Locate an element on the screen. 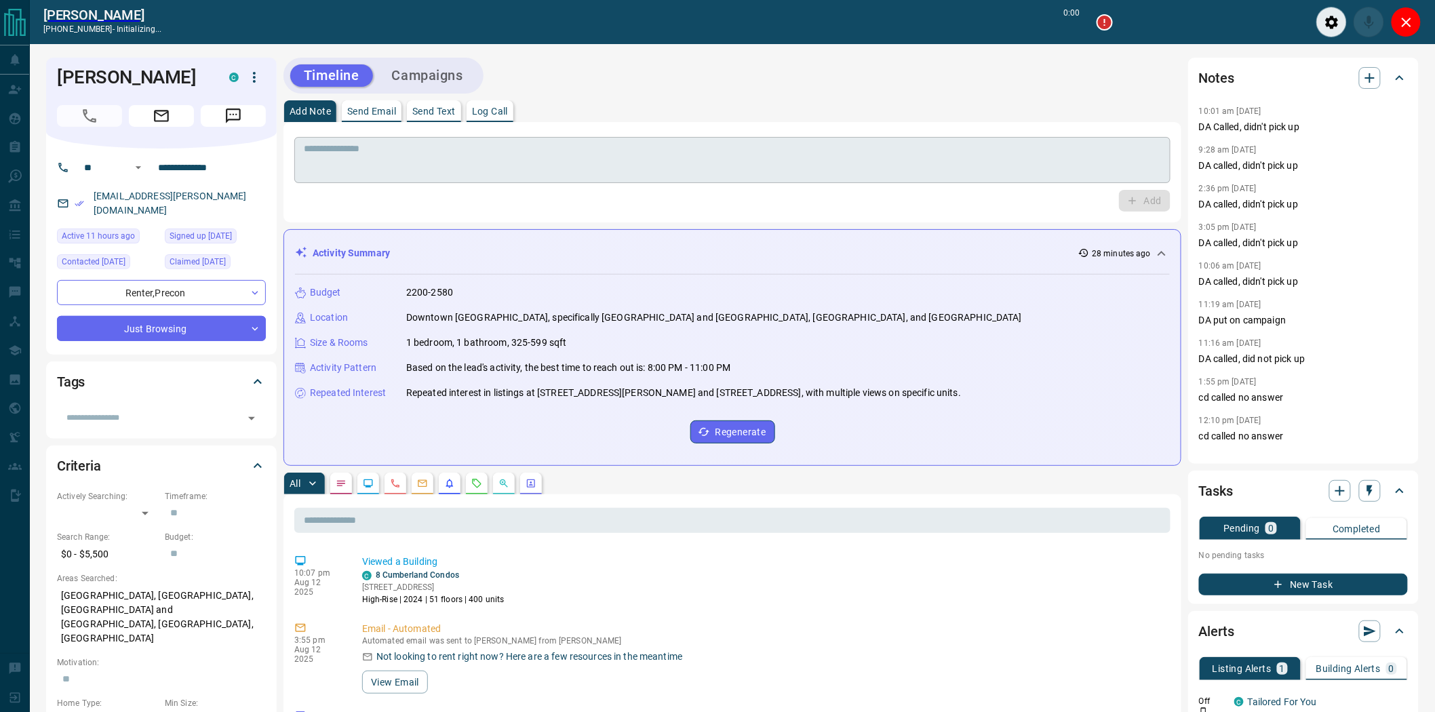 Image resolution: width=1435 pixels, height=712 pixels. svg: Lead Browsing Activity is located at coordinates (368, 484).